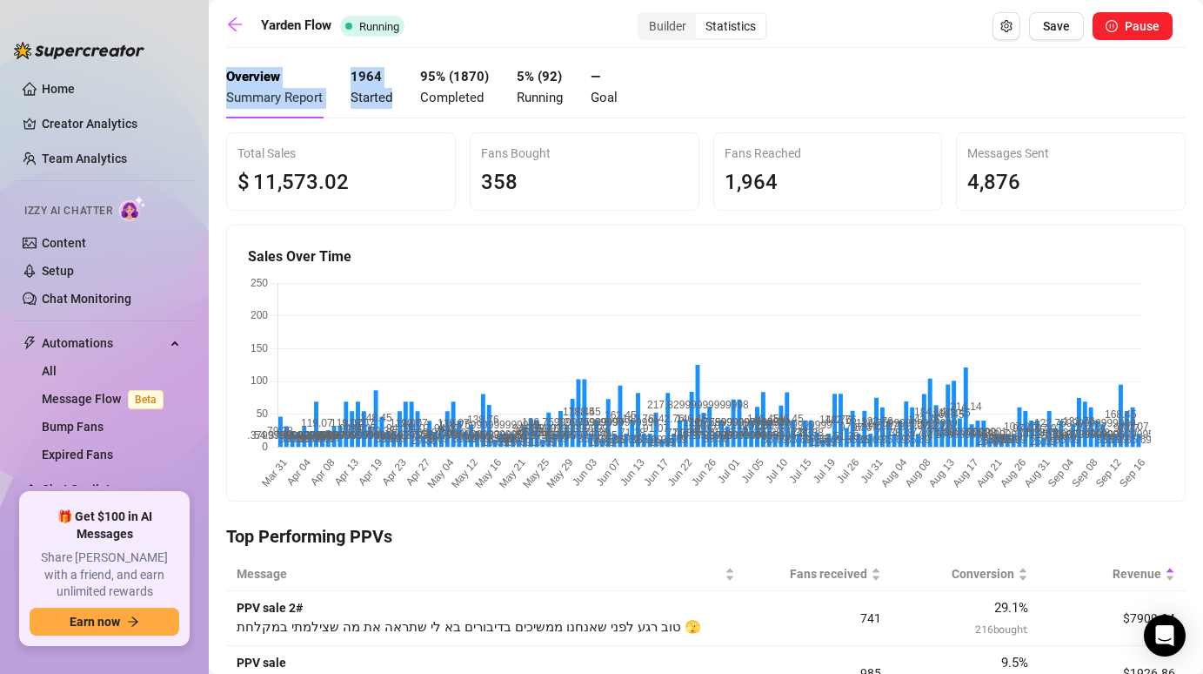  What do you see at coordinates (57, 271) in the screenshot?
I see `a: Setup` at bounding box center [57, 271].